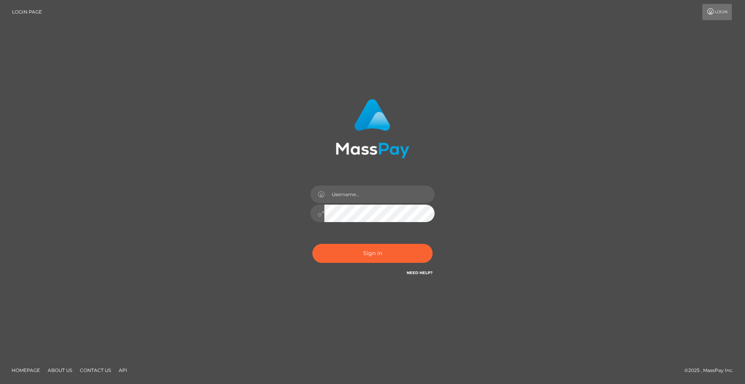  Describe the element at coordinates (95, 370) in the screenshot. I see `a: Contact Us` at that location.